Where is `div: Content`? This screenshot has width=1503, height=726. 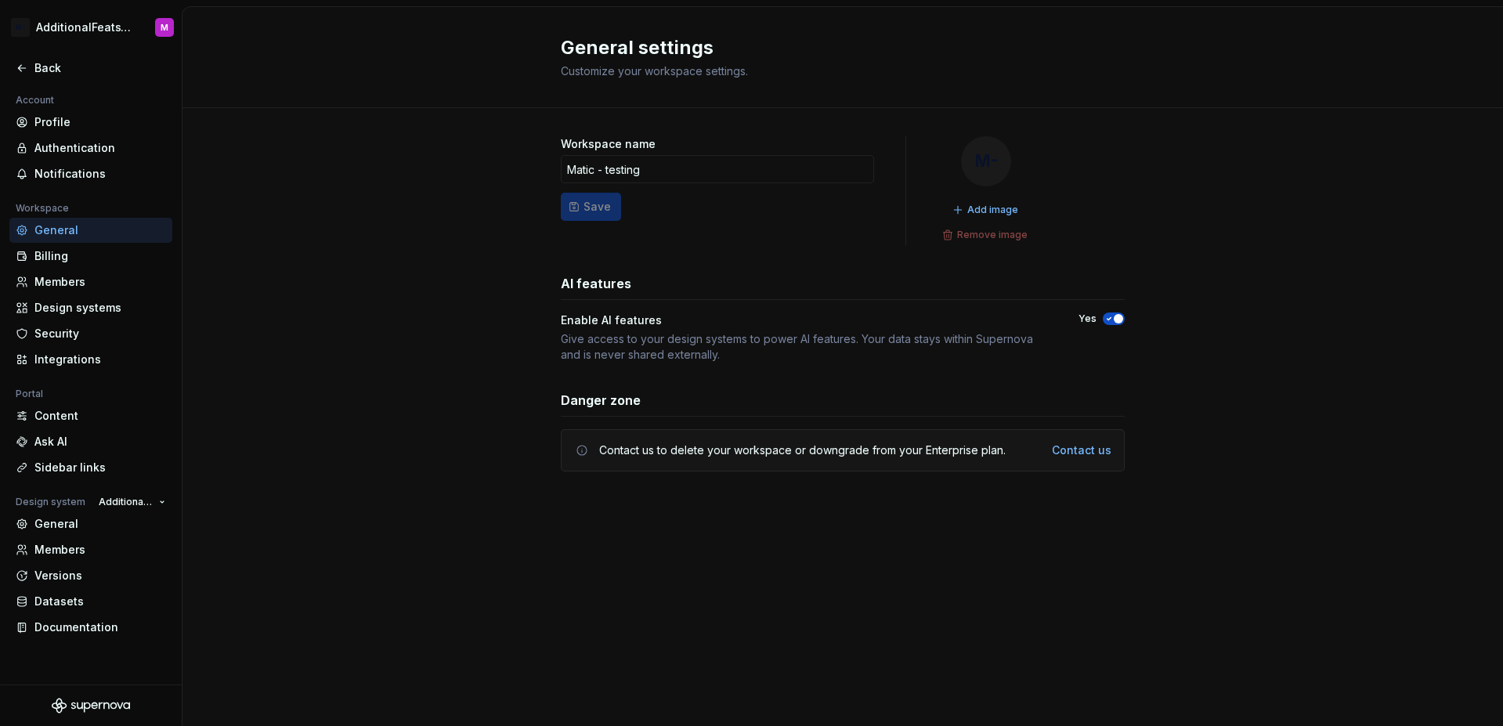 div: Content is located at coordinates (100, 416).